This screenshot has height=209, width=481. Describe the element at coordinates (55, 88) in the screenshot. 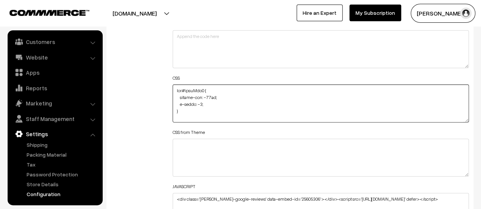

I see `a: Reports` at that location.